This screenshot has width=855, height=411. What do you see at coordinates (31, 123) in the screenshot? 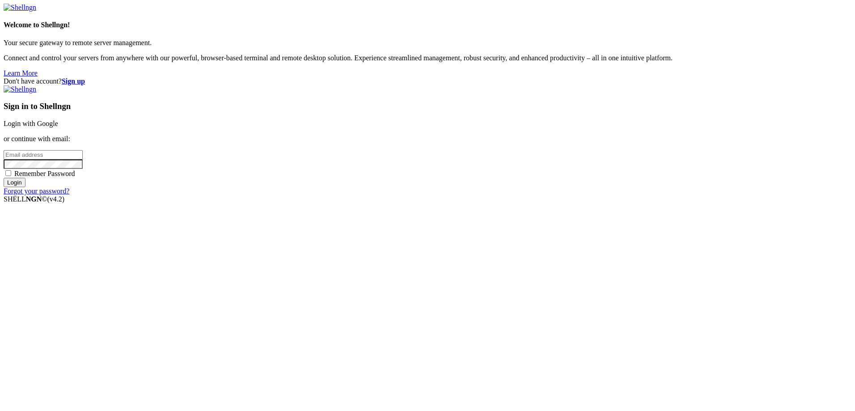
I see `a: Login with Google` at bounding box center [31, 123].